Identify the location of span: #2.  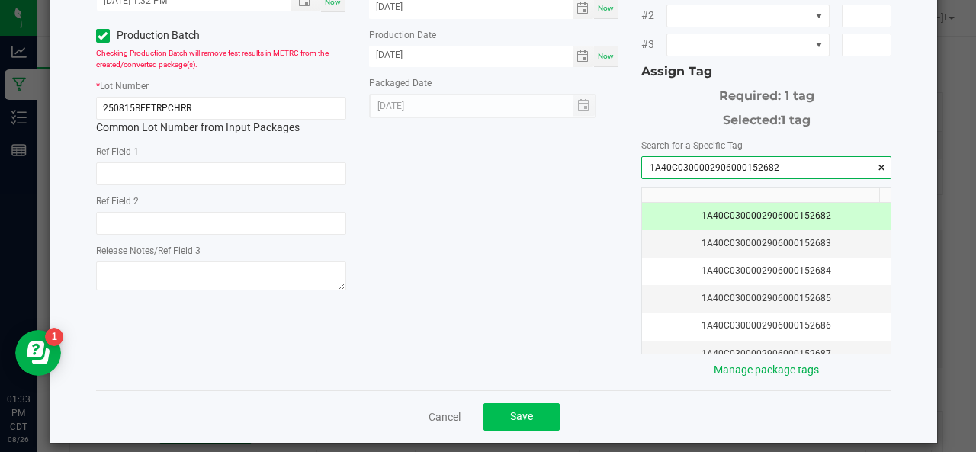
(653, 15).